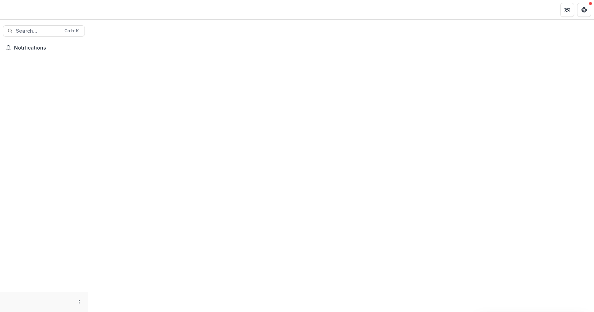 The image size is (594, 312). What do you see at coordinates (48, 48) in the screenshot?
I see `span: Notifications` at bounding box center [48, 48].